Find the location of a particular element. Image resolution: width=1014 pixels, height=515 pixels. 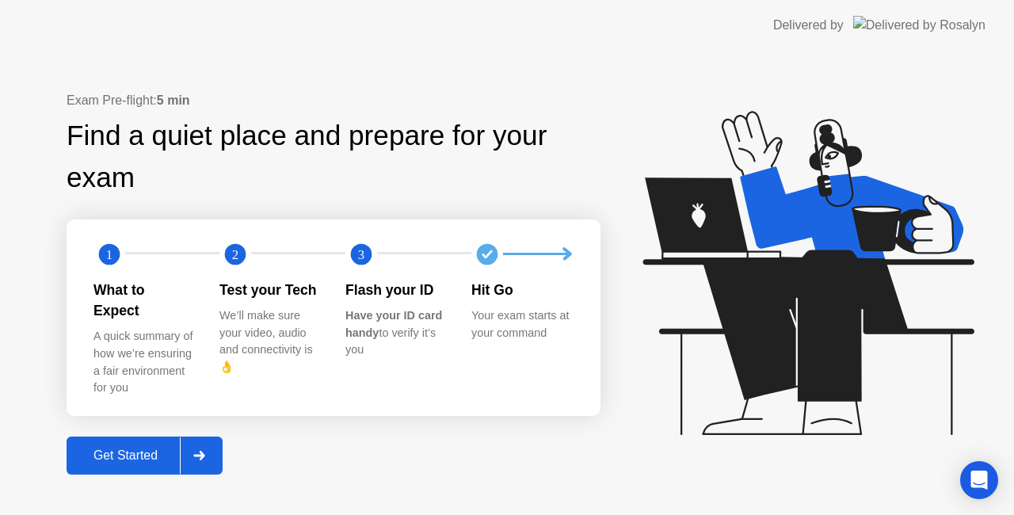

b: 5 min is located at coordinates (174, 100).